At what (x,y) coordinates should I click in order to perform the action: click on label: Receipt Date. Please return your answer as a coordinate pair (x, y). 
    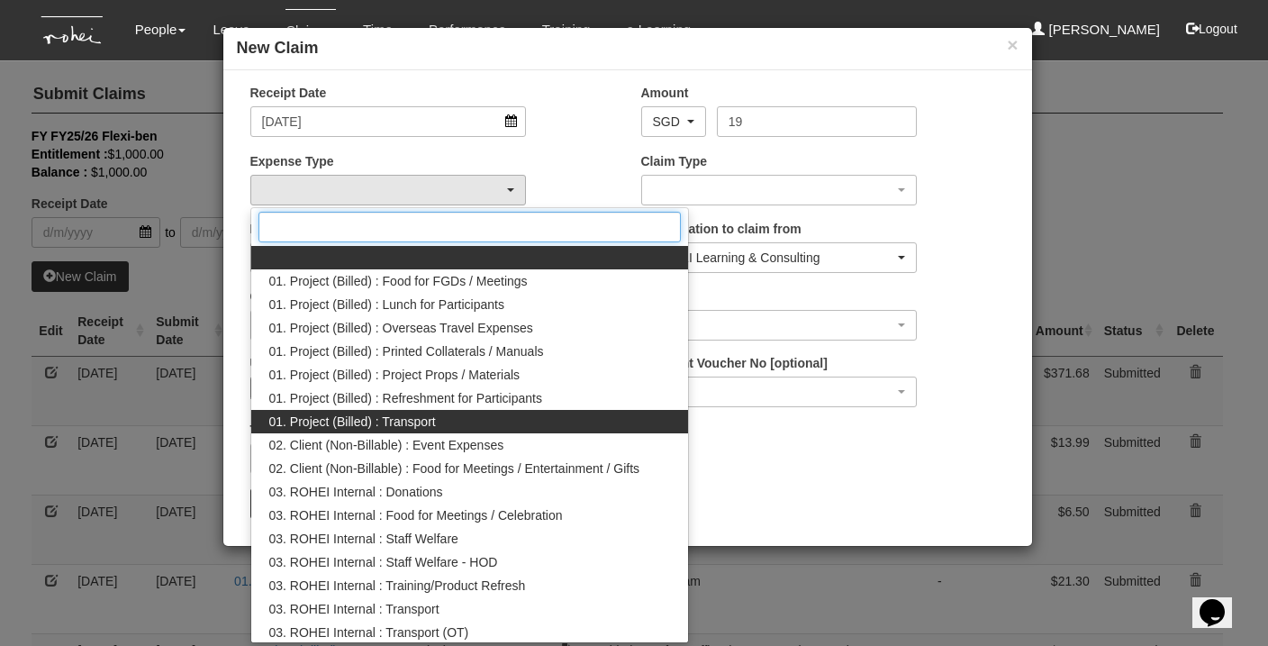
    Looking at the image, I should click on (288, 93).